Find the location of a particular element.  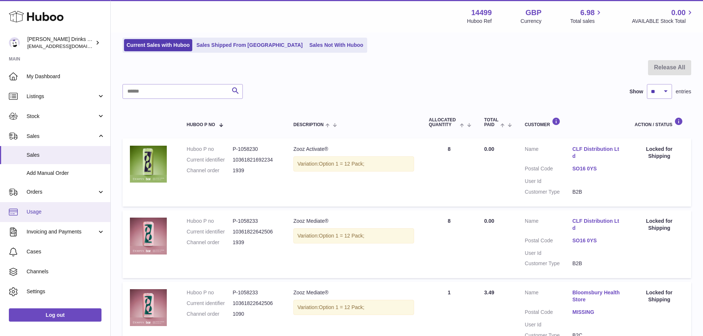

span: Total paid is located at coordinates (491, 123).